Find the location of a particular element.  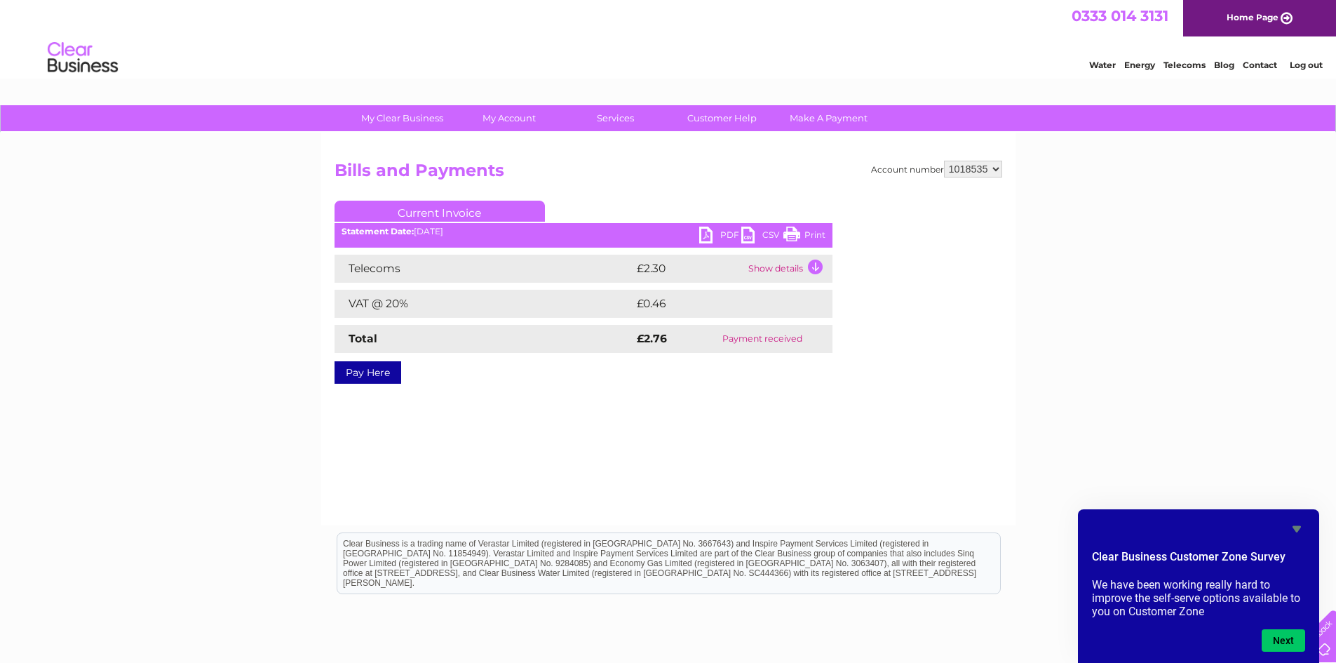

a: Water is located at coordinates (1103, 65).